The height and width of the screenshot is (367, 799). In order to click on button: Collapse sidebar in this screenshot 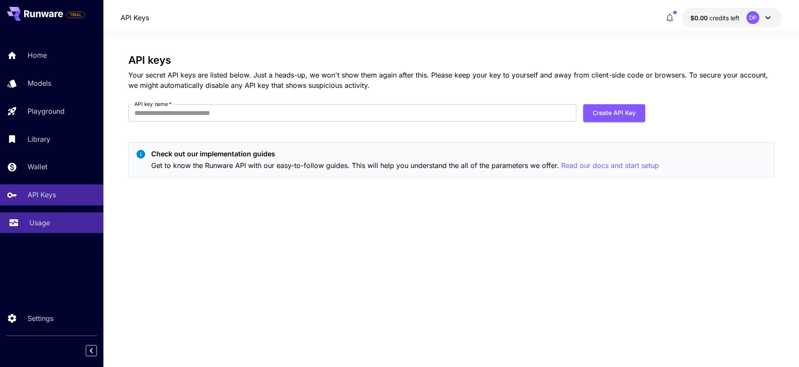, I will do `click(91, 351)`.